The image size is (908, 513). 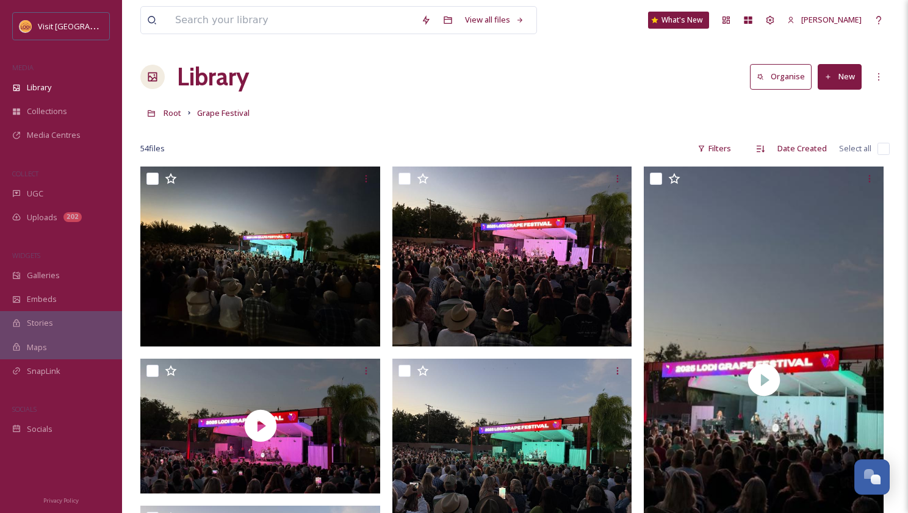 What do you see at coordinates (25, 173) in the screenshot?
I see `span: COLLECT` at bounding box center [25, 173].